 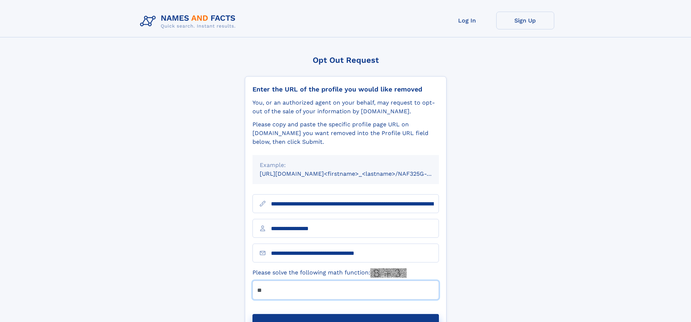 What do you see at coordinates (346, 107) in the screenshot?
I see `div: You, or an authorized agent on your behalf, may request to opt-out of the sale of your informatio...` at bounding box center [346, 107].